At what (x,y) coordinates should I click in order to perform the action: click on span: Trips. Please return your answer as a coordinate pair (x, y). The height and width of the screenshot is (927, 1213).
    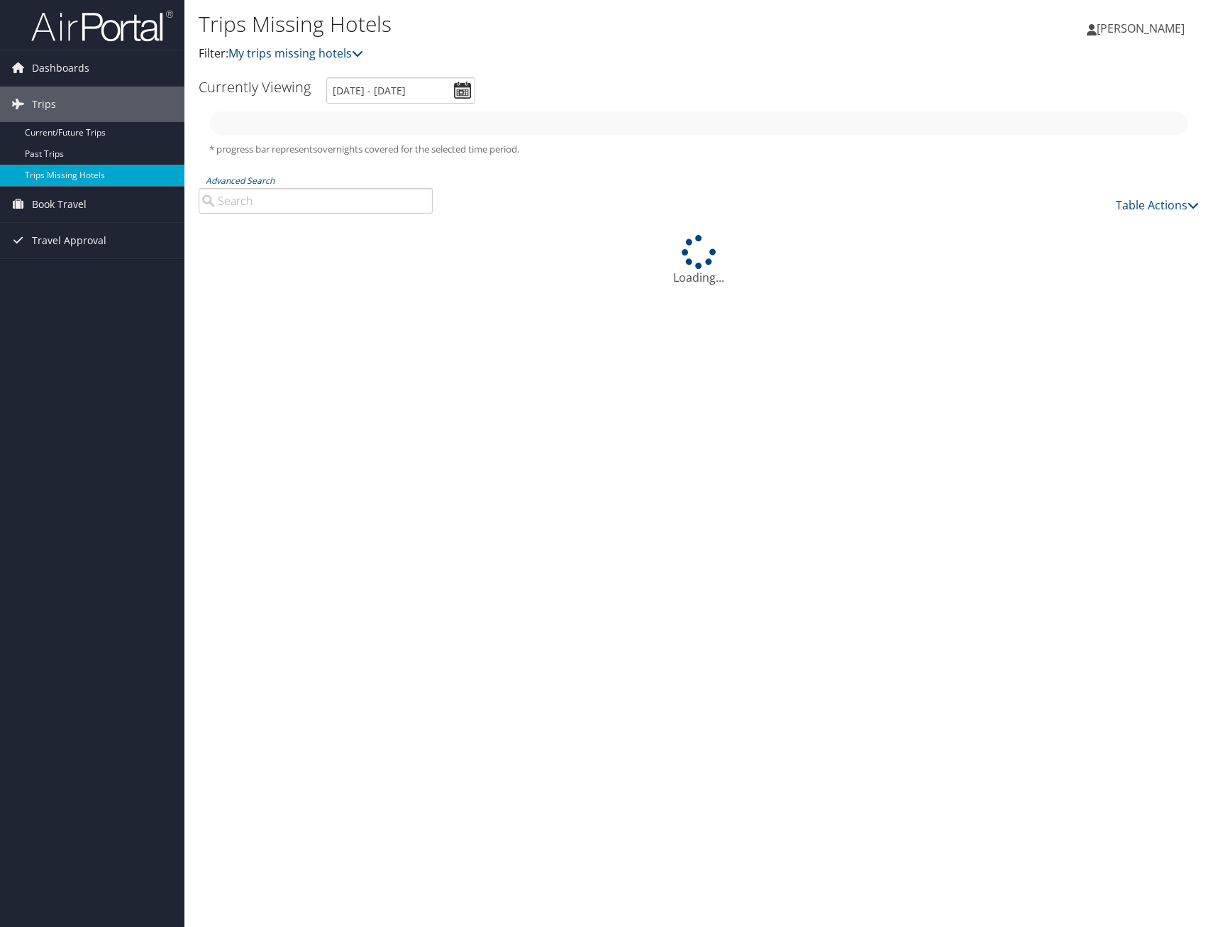
    Looking at the image, I should click on (44, 104).